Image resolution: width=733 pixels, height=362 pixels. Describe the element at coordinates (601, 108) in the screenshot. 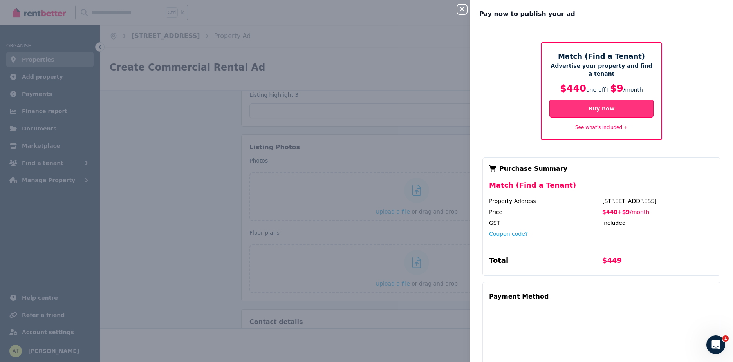

I see `button: Buy now` at that location.